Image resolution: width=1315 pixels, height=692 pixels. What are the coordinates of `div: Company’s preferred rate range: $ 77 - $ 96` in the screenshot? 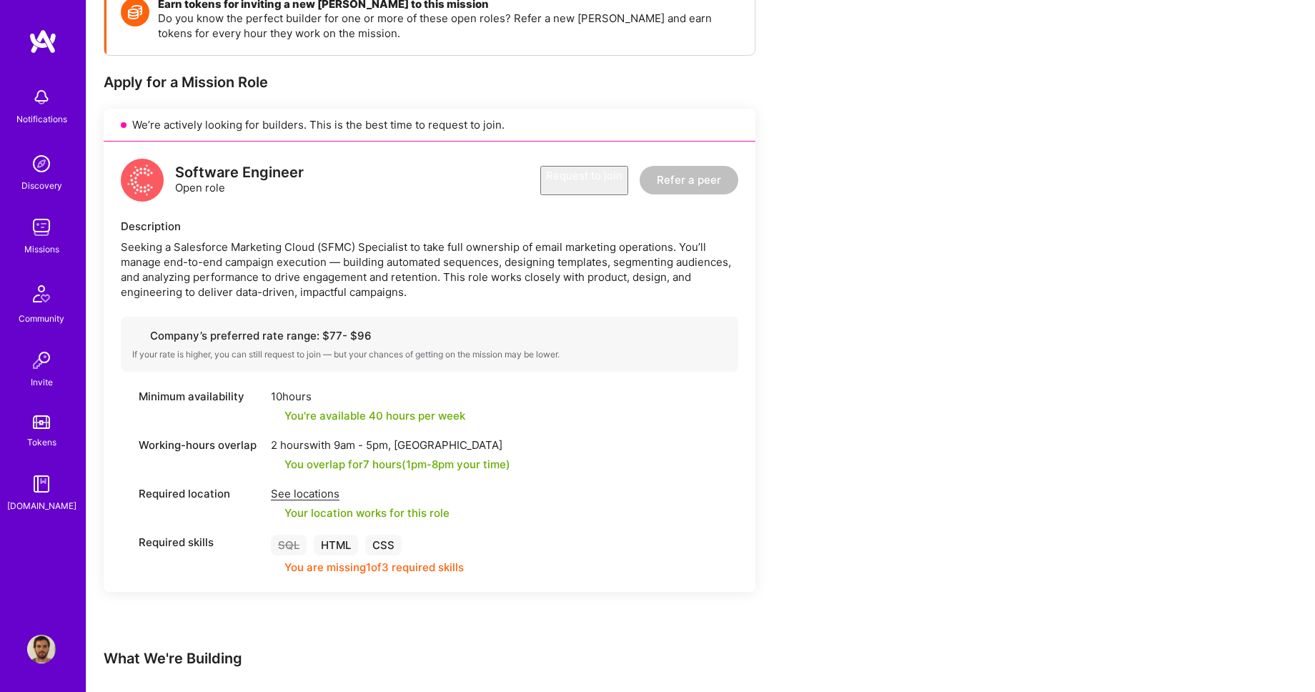 It's located at (430, 335).